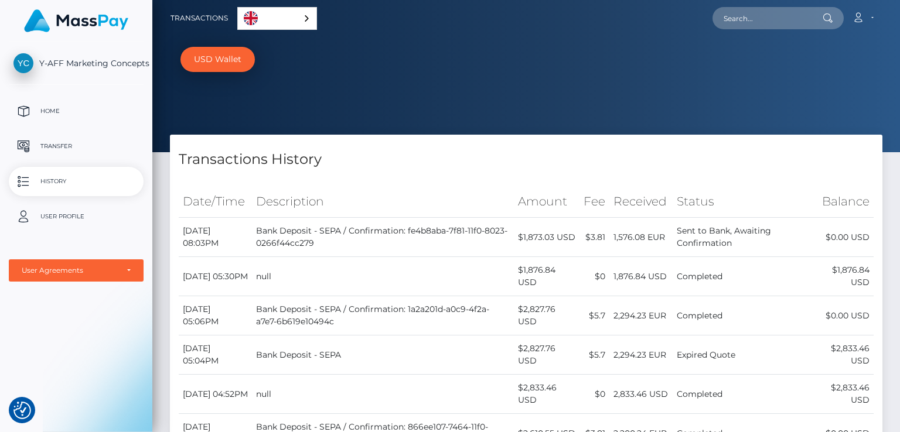  Describe the element at coordinates (76, 21) in the screenshot. I see `img: MassPay` at that location.